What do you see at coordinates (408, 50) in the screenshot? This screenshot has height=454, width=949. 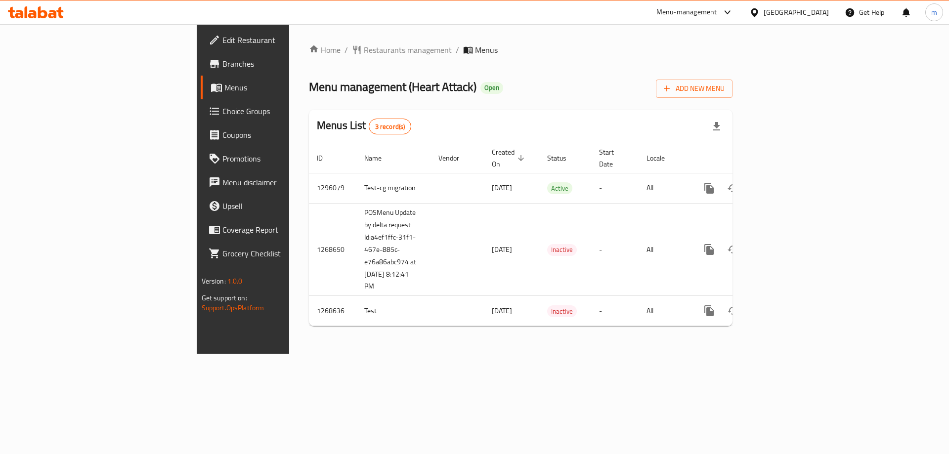 I see `span: Restaurants management` at bounding box center [408, 50].